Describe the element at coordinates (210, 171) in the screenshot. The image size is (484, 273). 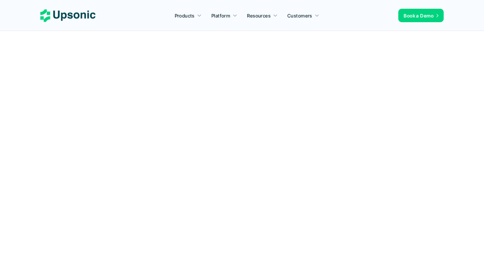
I see `p: Play with interactive demo` at that location.